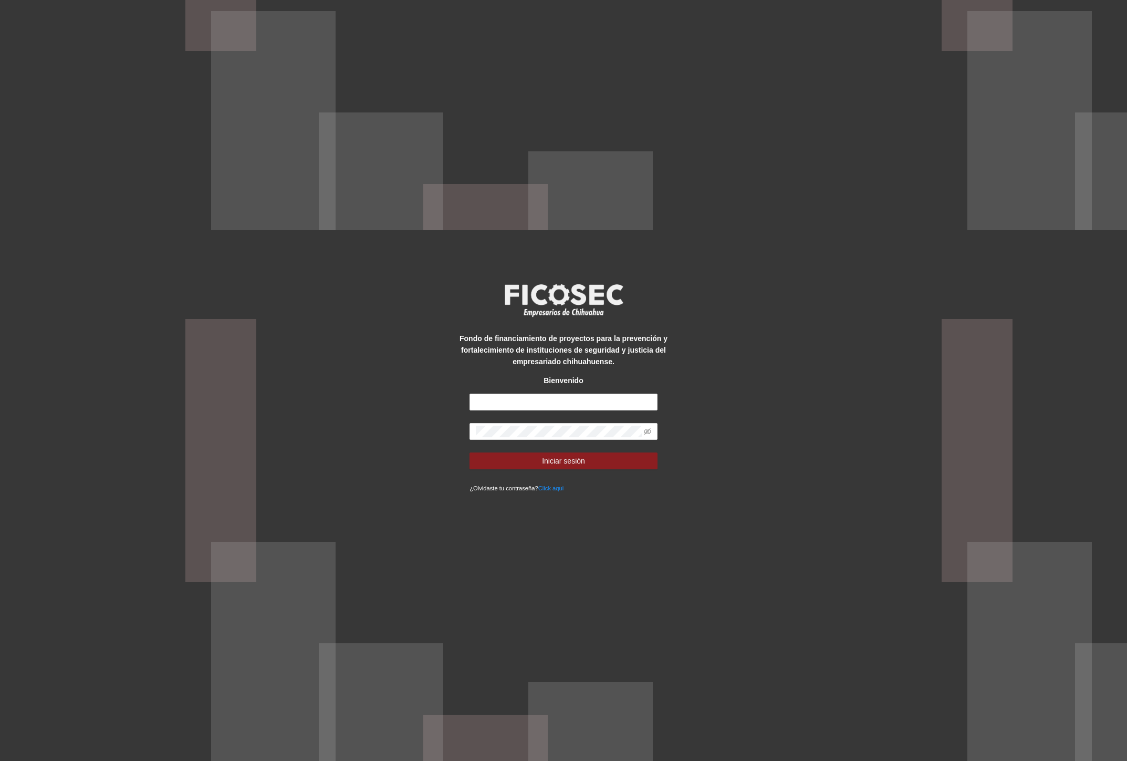 The height and width of the screenshot is (761, 1127). What do you see at coordinates (551, 488) in the screenshot?
I see `a: Click aqui` at bounding box center [551, 488].